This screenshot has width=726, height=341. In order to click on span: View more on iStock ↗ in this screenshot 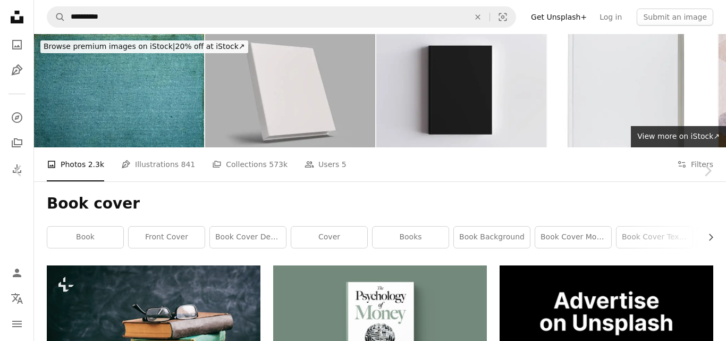, I will do `click(678, 136)`.